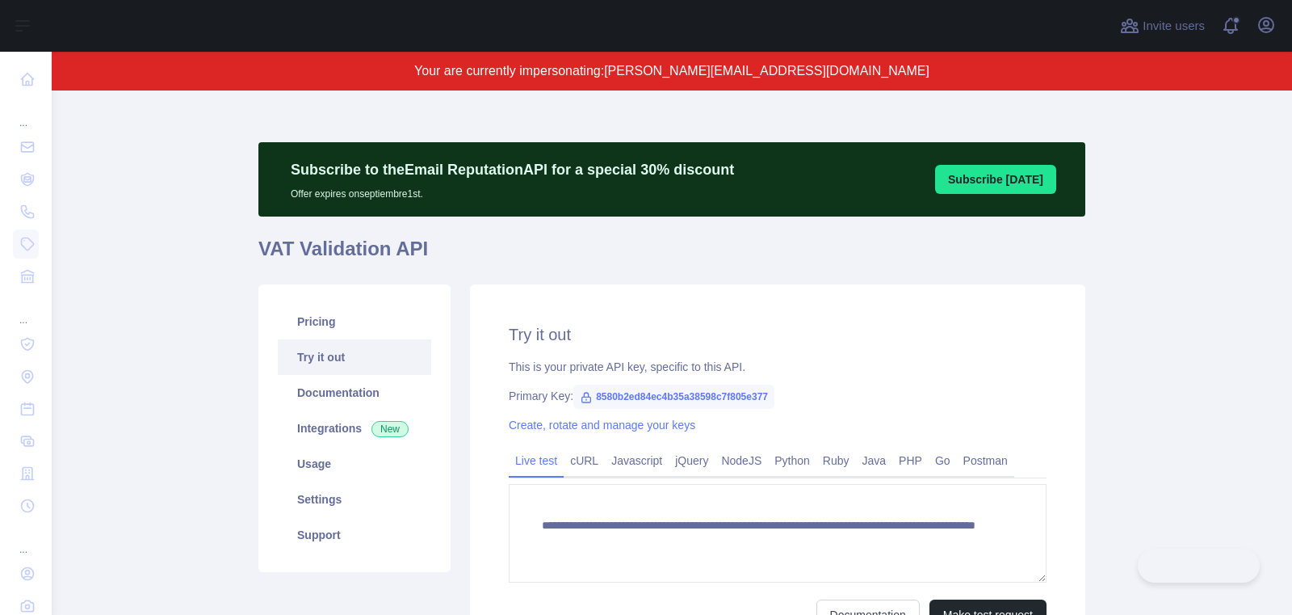  I want to click on p: Offer expires on septiembre 1st., so click(512, 191).